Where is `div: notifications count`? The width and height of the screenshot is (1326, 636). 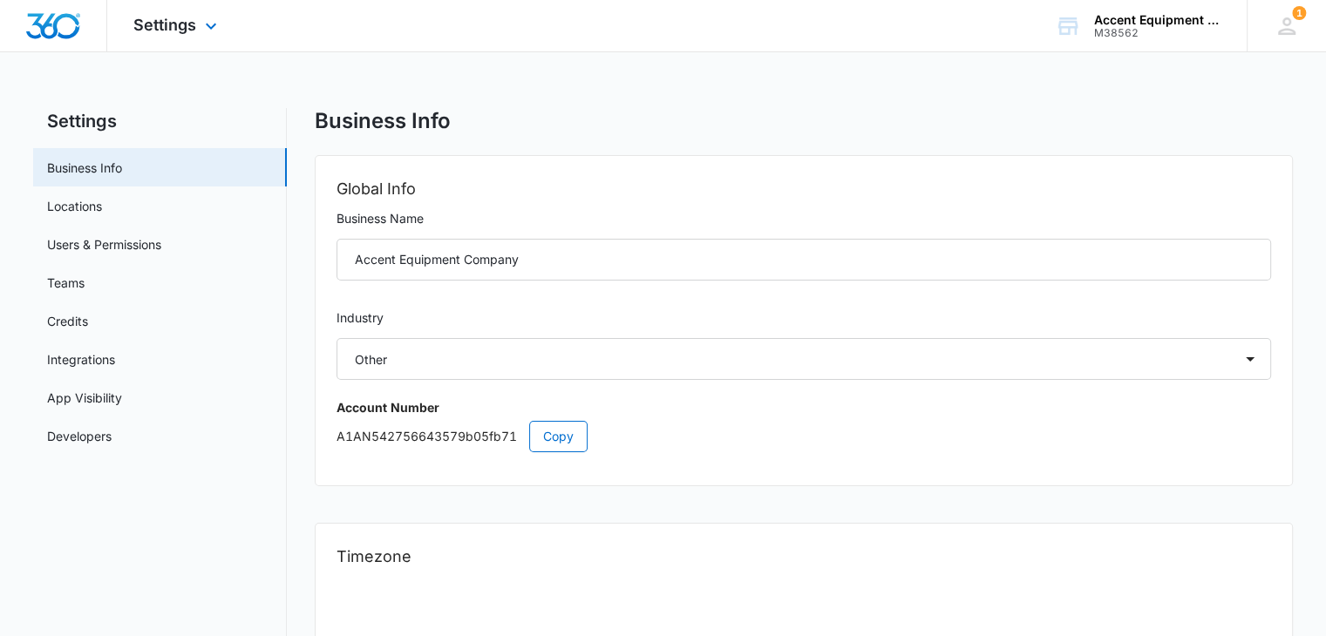 div: notifications count is located at coordinates (1299, 13).